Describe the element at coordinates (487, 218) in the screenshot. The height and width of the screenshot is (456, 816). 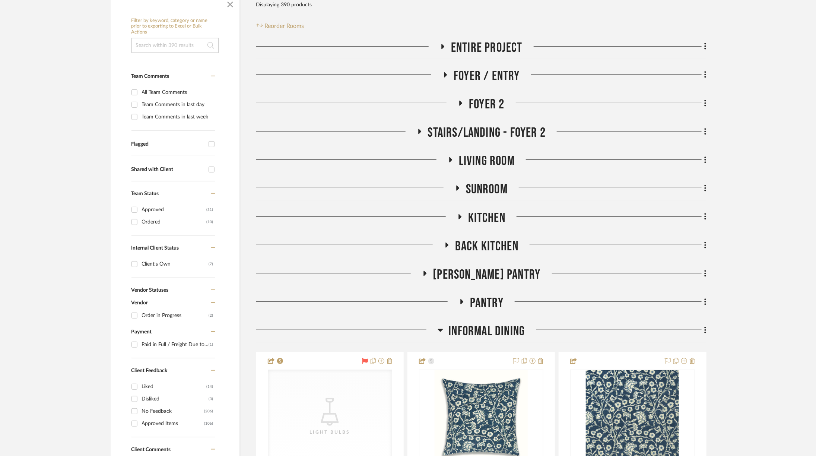
I see `span: Kitchen` at that location.